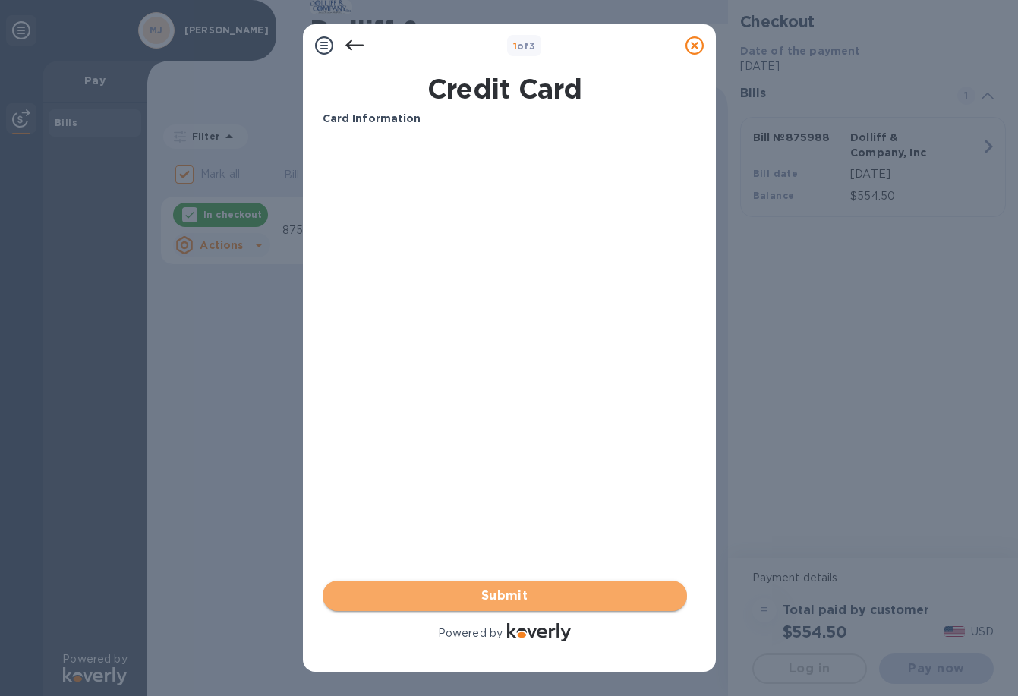 Image resolution: width=1018 pixels, height=696 pixels. I want to click on img: Logo, so click(539, 632).